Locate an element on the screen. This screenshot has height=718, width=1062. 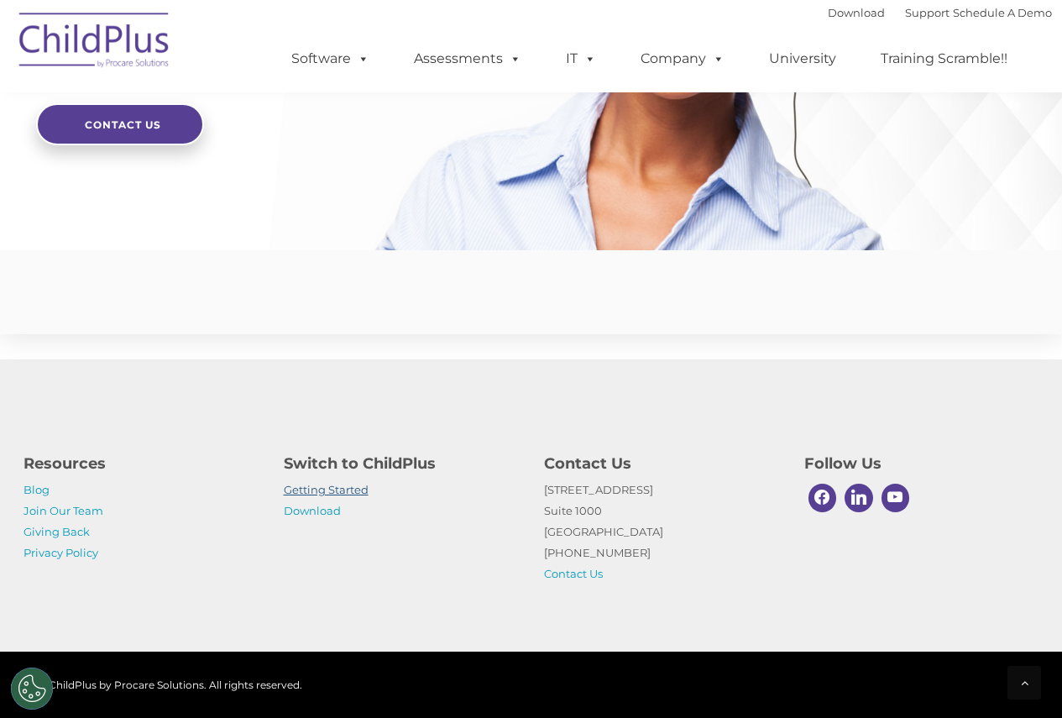
a: Getting Started is located at coordinates (326, 490).